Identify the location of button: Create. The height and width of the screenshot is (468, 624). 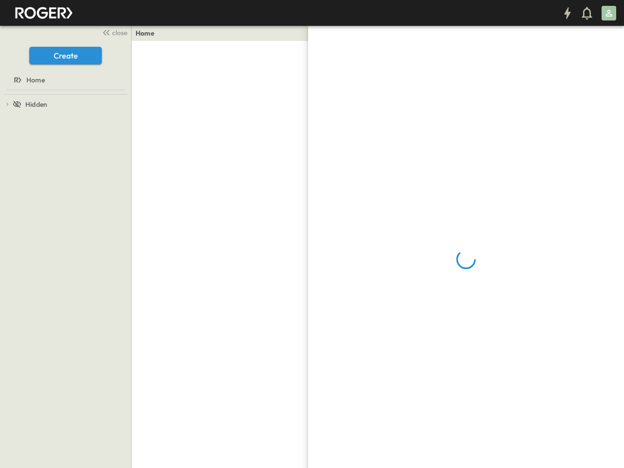
(65, 56).